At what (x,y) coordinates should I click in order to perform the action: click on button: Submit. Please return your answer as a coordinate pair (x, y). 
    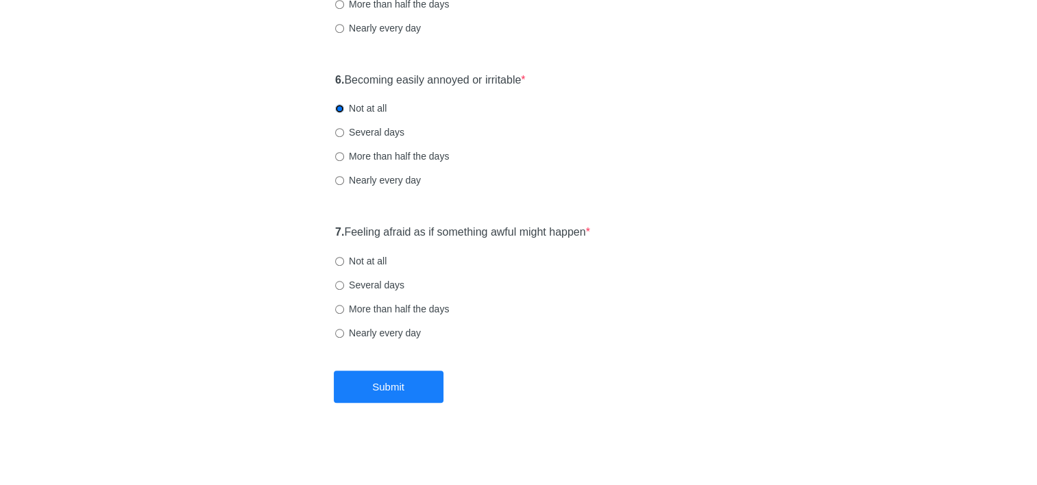
    Looking at the image, I should click on (389, 387).